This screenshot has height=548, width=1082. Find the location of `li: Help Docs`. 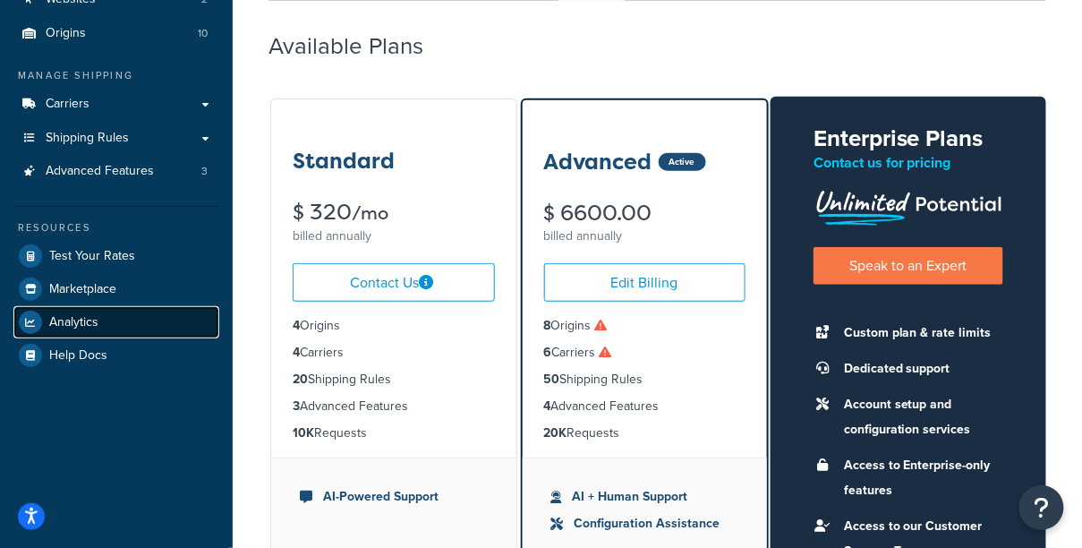

li: Help Docs is located at coordinates (116, 355).